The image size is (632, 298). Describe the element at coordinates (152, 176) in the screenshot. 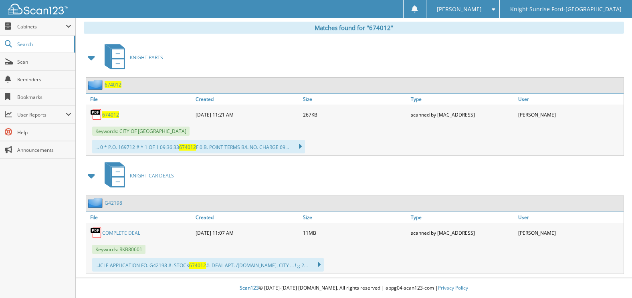

I see `span: KNIGHT CAR DEALS` at that location.